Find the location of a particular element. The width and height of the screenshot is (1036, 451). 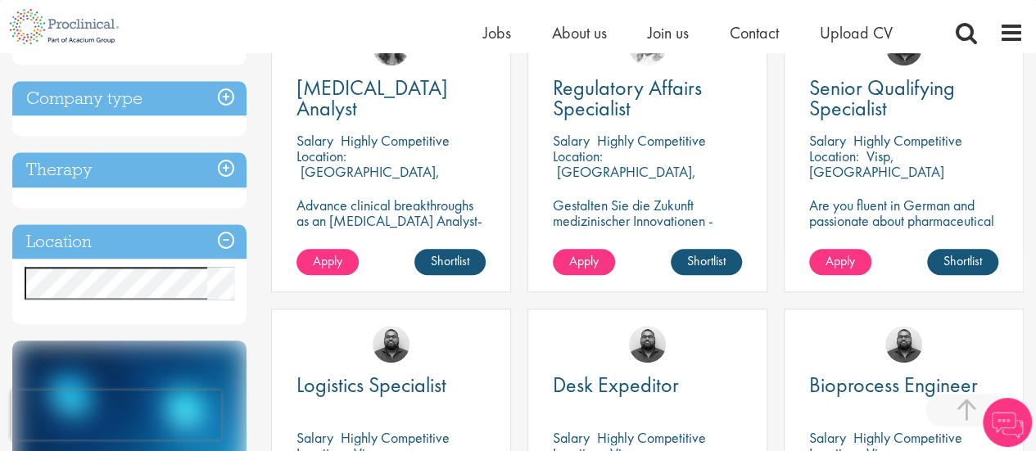

span: Upload CV is located at coordinates (856, 33).